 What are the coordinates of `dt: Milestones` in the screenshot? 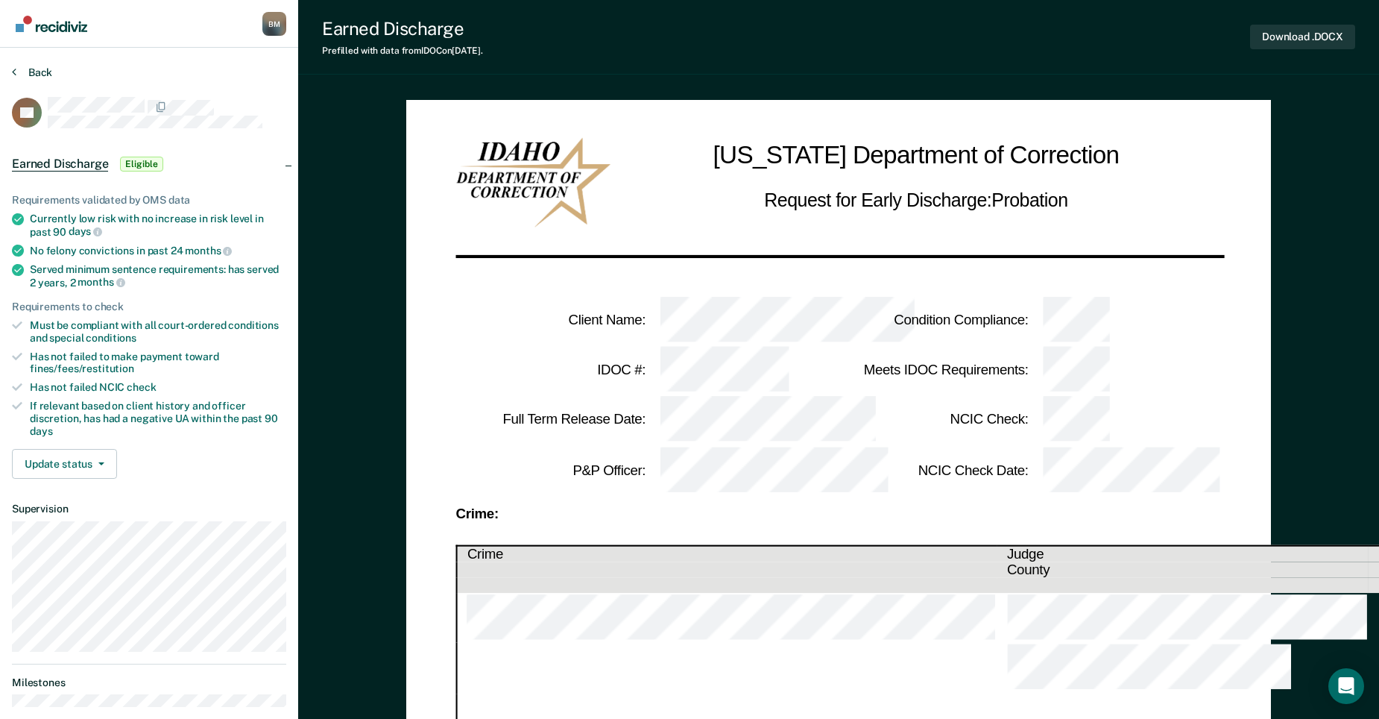 It's located at (149, 682).